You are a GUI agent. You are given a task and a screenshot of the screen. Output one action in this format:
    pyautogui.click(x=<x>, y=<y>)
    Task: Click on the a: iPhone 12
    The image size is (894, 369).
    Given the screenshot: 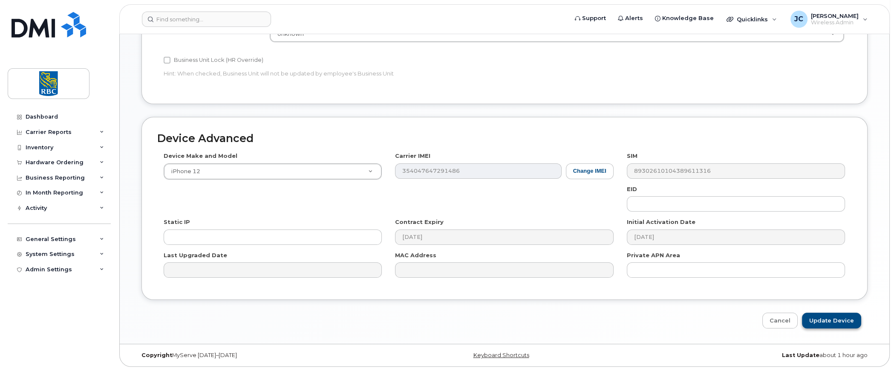 What is the action you would take?
    pyautogui.click(x=273, y=171)
    